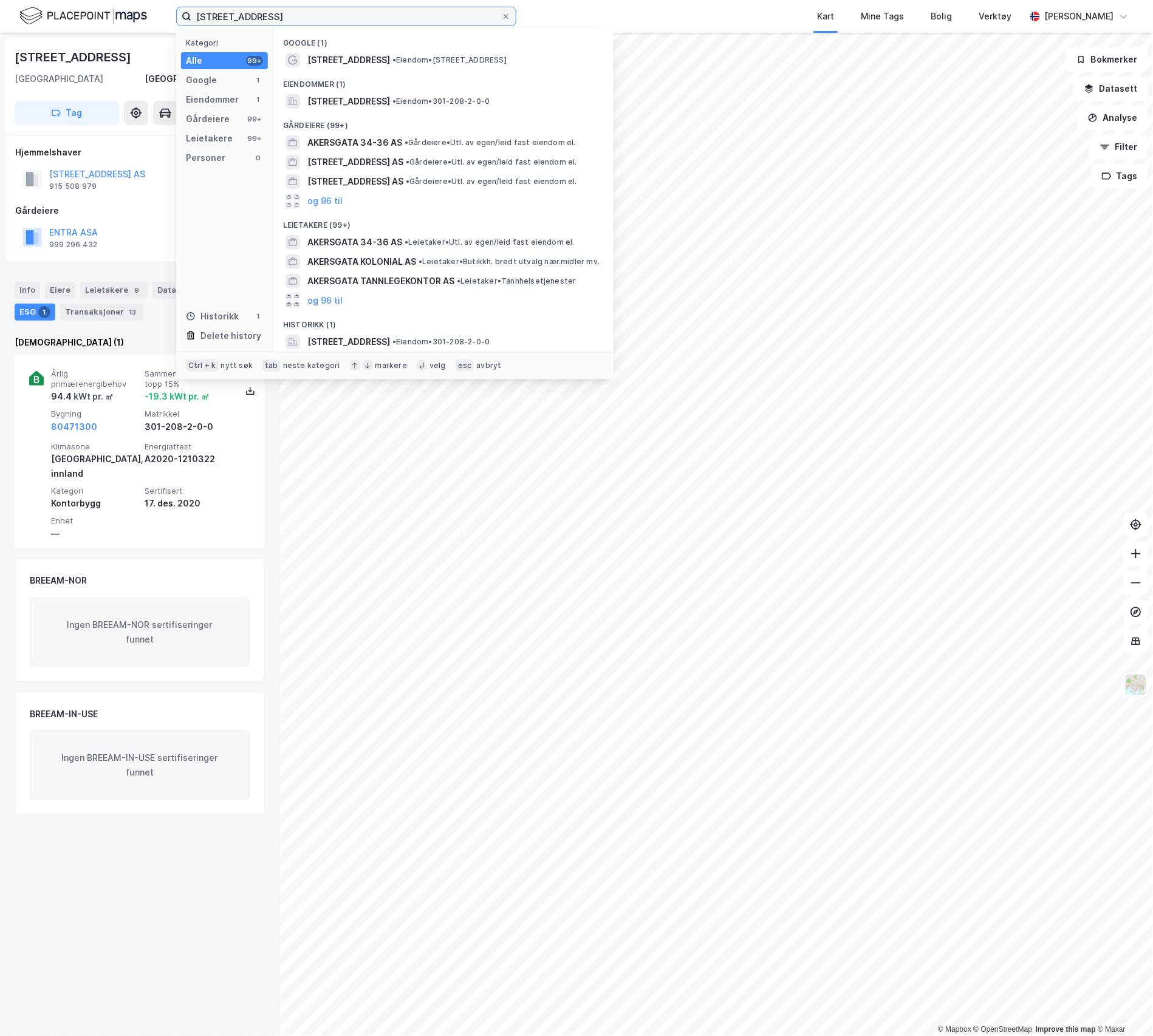  I want to click on a: Mapbox, so click(954, 1030).